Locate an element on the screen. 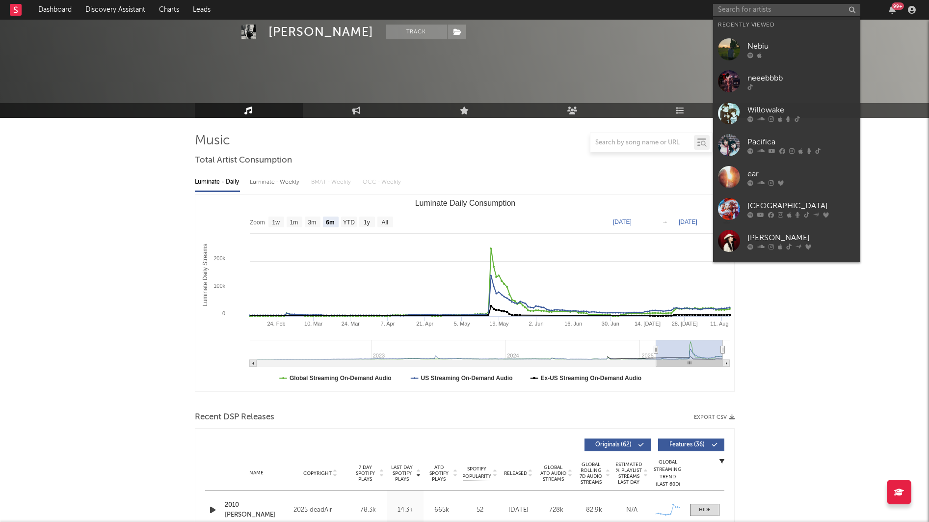  text: Ex-US Streaming On-Demand Audio is located at coordinates (591, 378).